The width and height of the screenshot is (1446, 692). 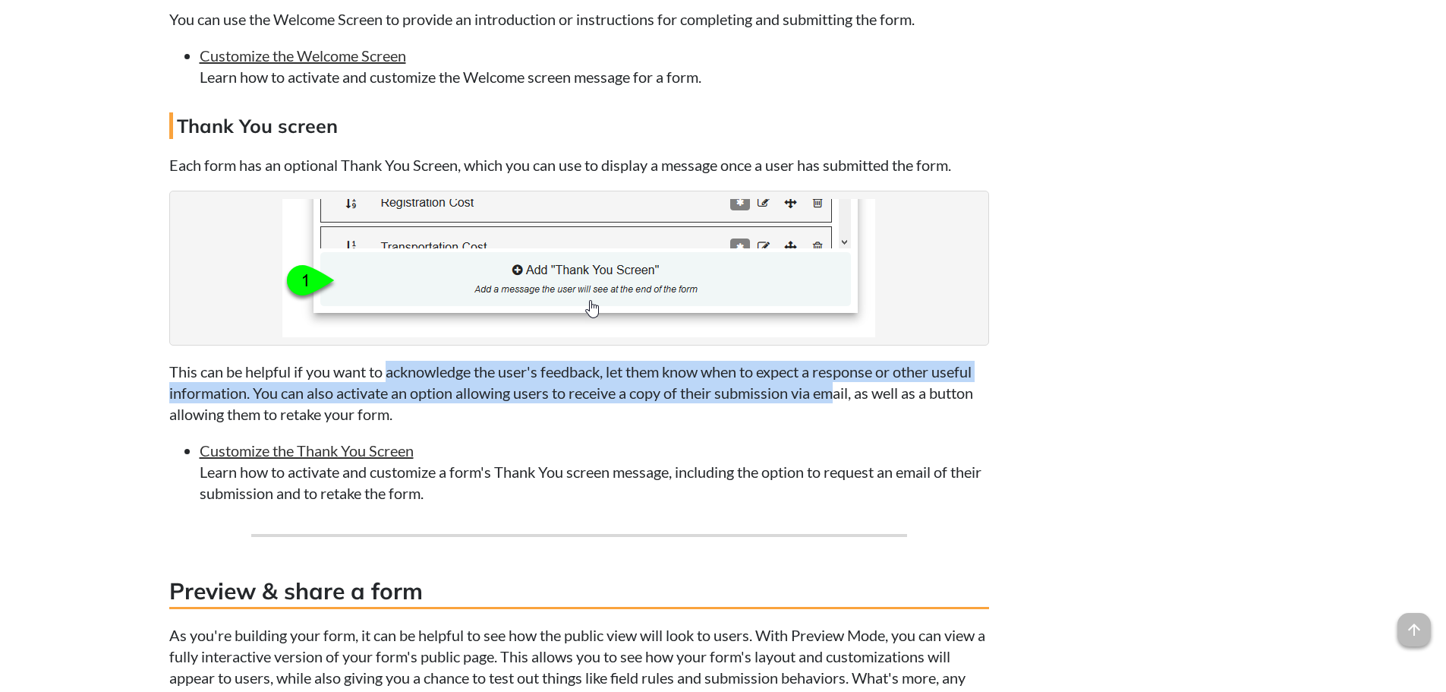 I want to click on p: You can use the Welcome Screen to provide an introduction or instructions for completing and subm..., so click(x=579, y=19).